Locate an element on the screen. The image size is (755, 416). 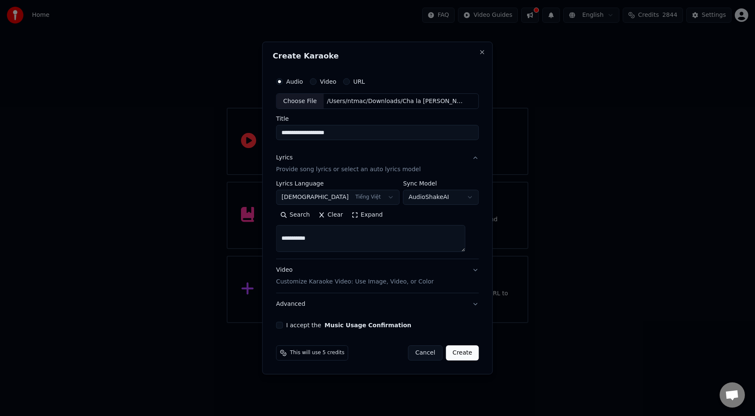
h2: Create Karaoke is located at coordinates (377, 56).